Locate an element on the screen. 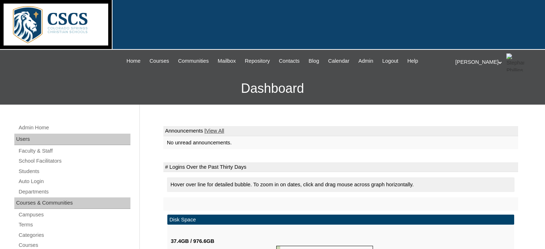 This screenshot has height=249, width=545. a: Repository is located at coordinates (257, 61).